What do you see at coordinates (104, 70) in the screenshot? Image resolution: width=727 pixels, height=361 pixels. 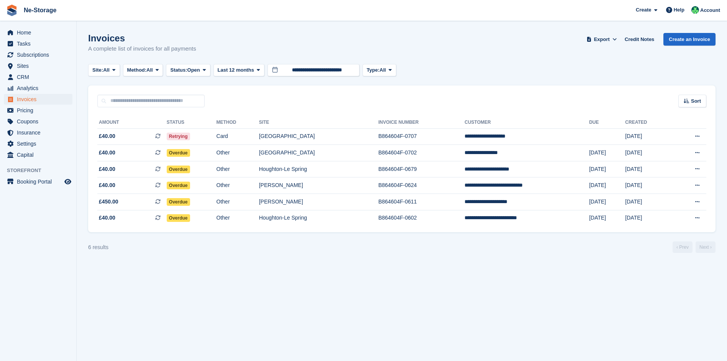 I see `button: Site: All` at bounding box center [104, 70].